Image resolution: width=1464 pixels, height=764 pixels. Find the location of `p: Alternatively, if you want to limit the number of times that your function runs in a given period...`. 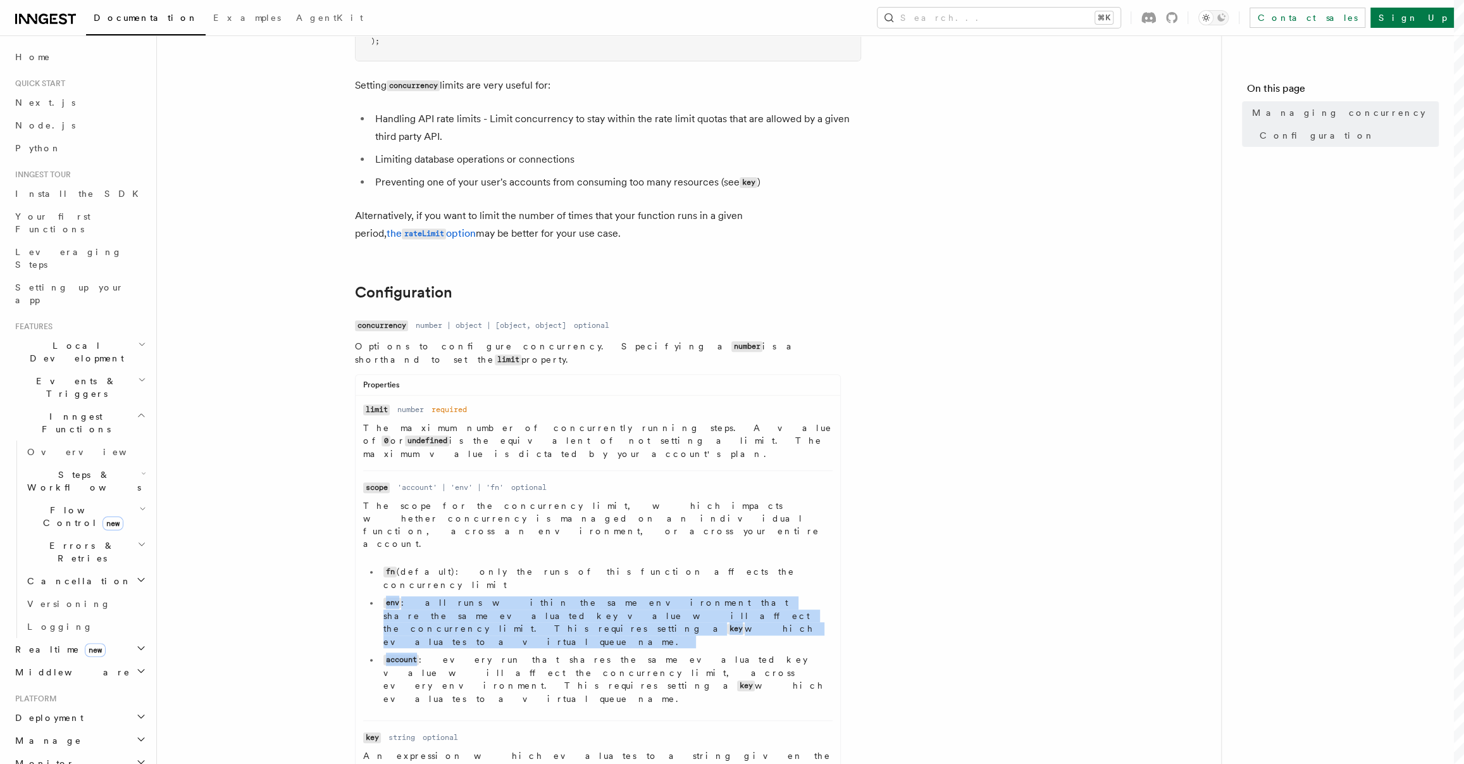

p: Alternatively, if you want to limit the number of times that your function runs in a given period... is located at coordinates (608, 225).